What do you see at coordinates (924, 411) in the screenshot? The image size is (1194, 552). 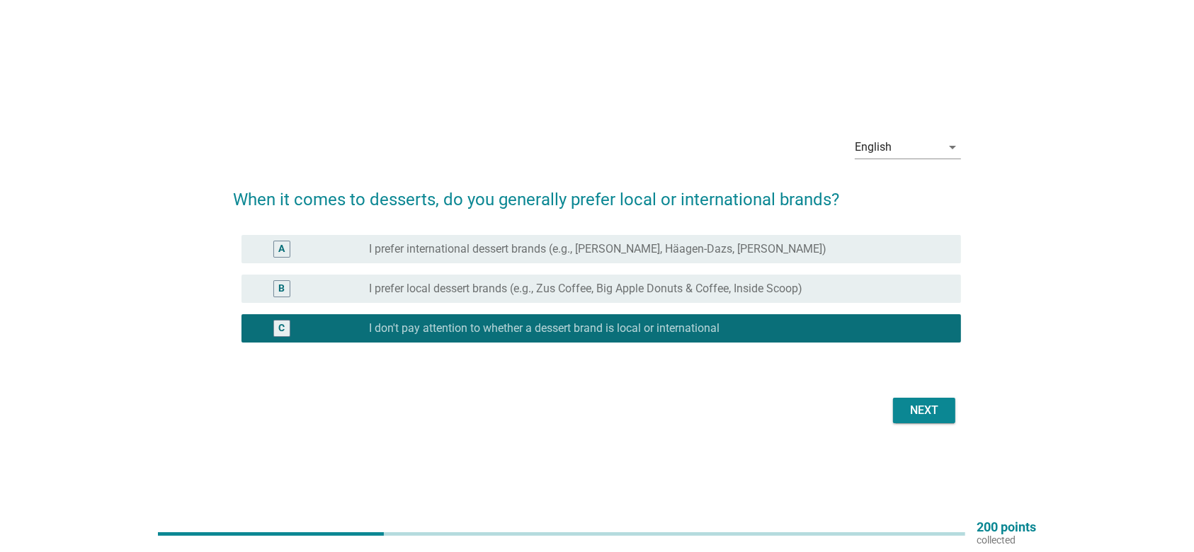 I see `div: Next` at bounding box center [924, 411].